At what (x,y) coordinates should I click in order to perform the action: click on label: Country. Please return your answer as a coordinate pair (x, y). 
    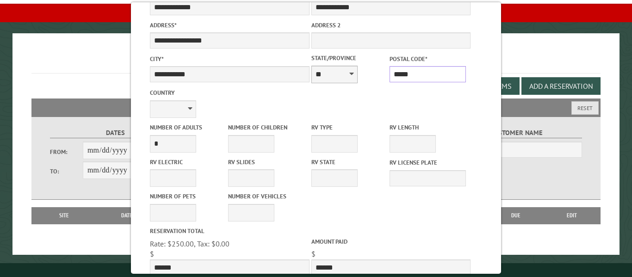
    Looking at the image, I should click on (230, 93).